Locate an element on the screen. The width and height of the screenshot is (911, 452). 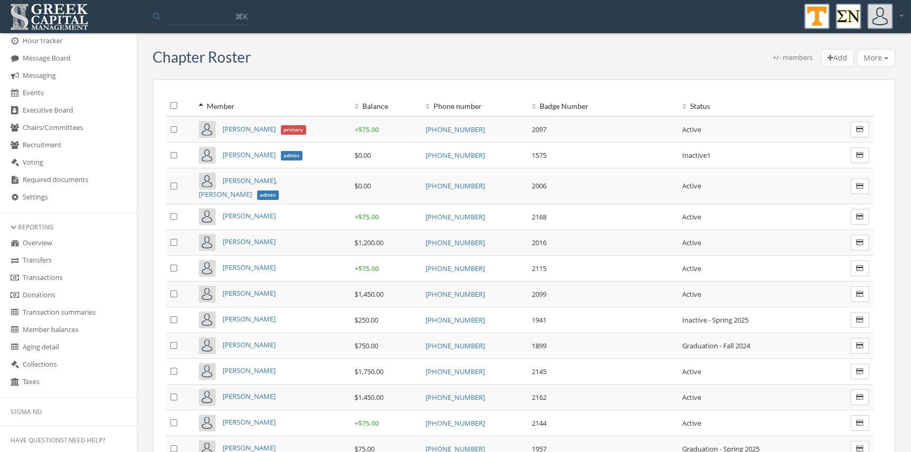
div: +/- members is located at coordinates (793, 60).